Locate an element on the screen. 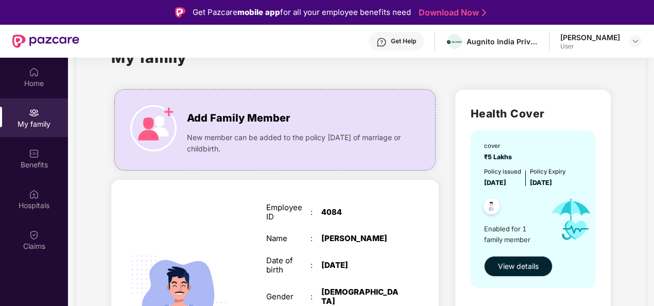 This screenshot has height=306, width=654. div: Get Help is located at coordinates (403, 41).